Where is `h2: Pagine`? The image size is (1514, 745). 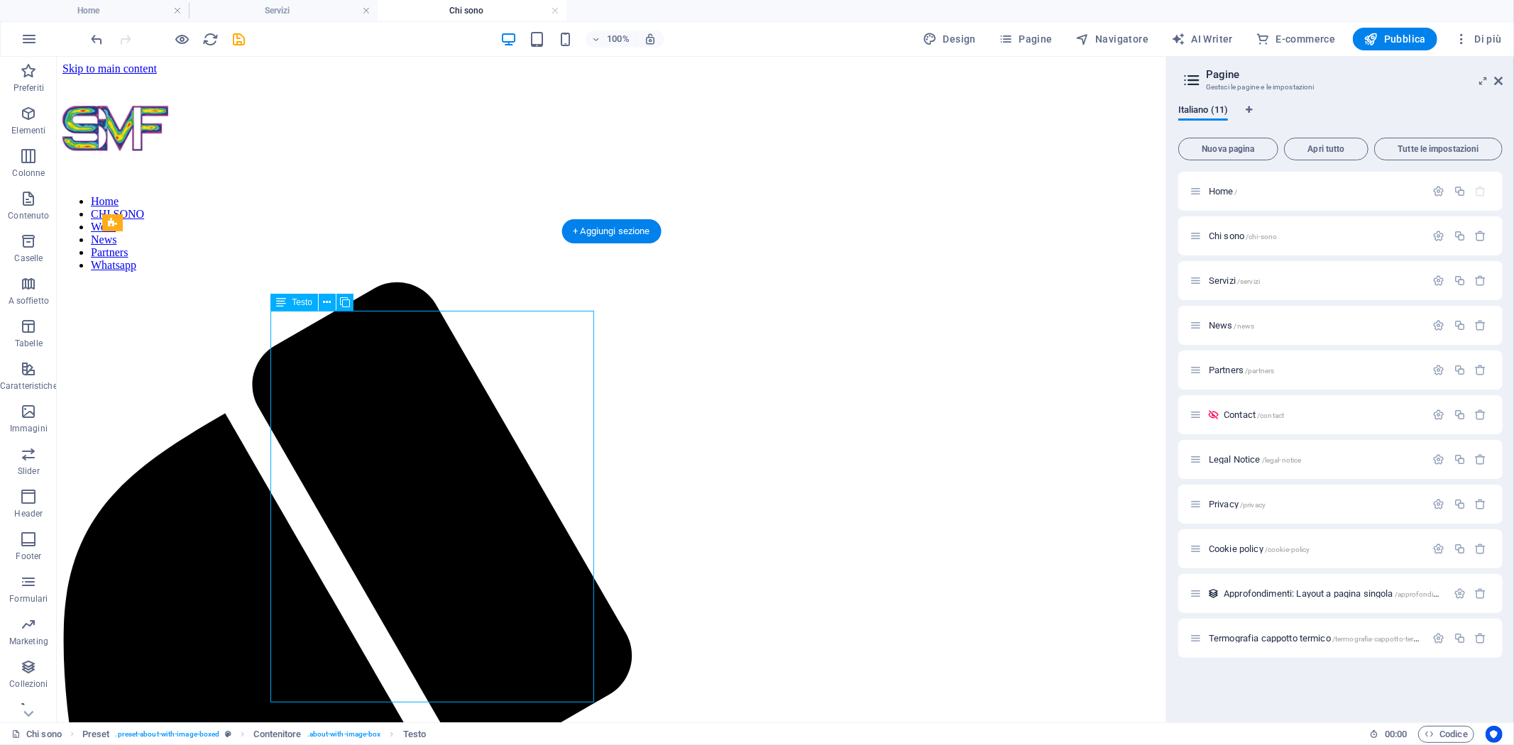
h2: Pagine is located at coordinates (1355, 75).